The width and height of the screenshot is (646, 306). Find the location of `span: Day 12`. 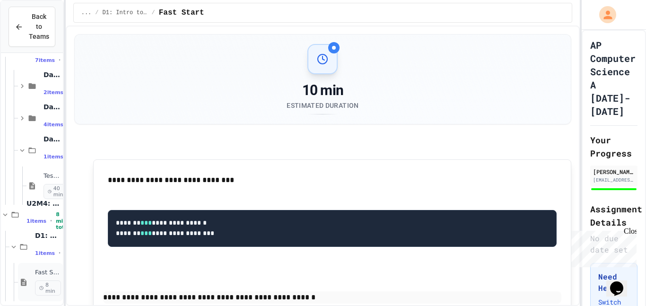

span: Day 12 is located at coordinates (52, 139).